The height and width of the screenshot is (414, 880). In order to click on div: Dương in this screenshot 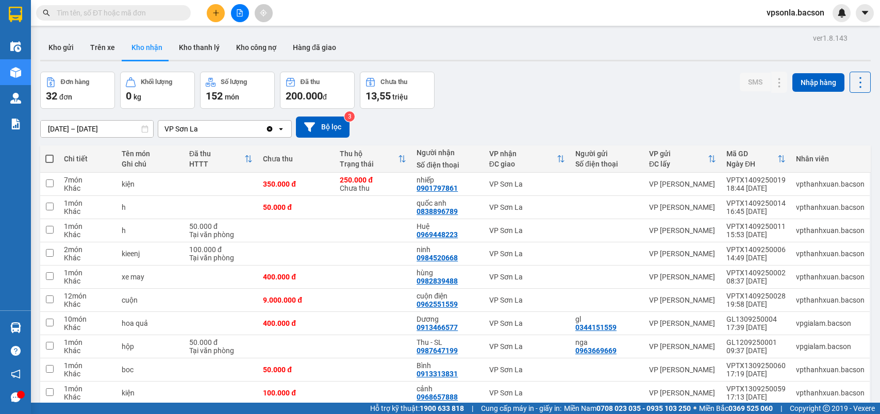, I will do `click(447, 319)`.